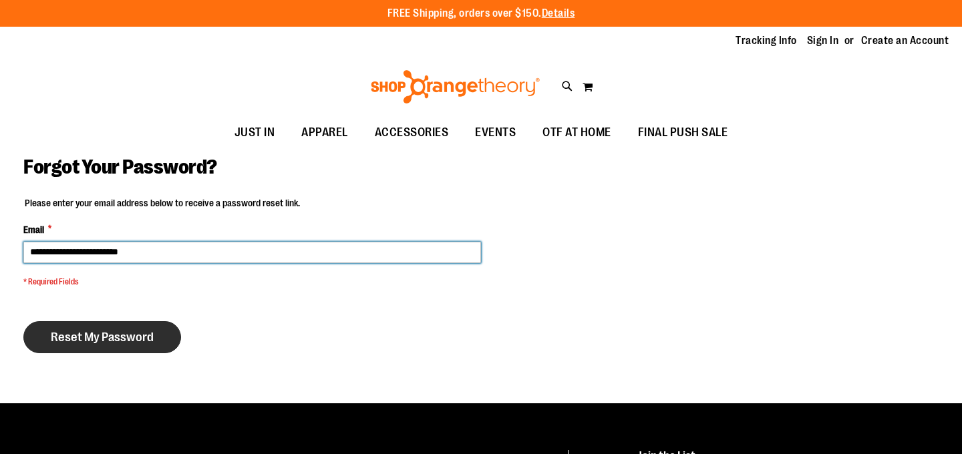  I want to click on span: EVENTS, so click(495, 132).